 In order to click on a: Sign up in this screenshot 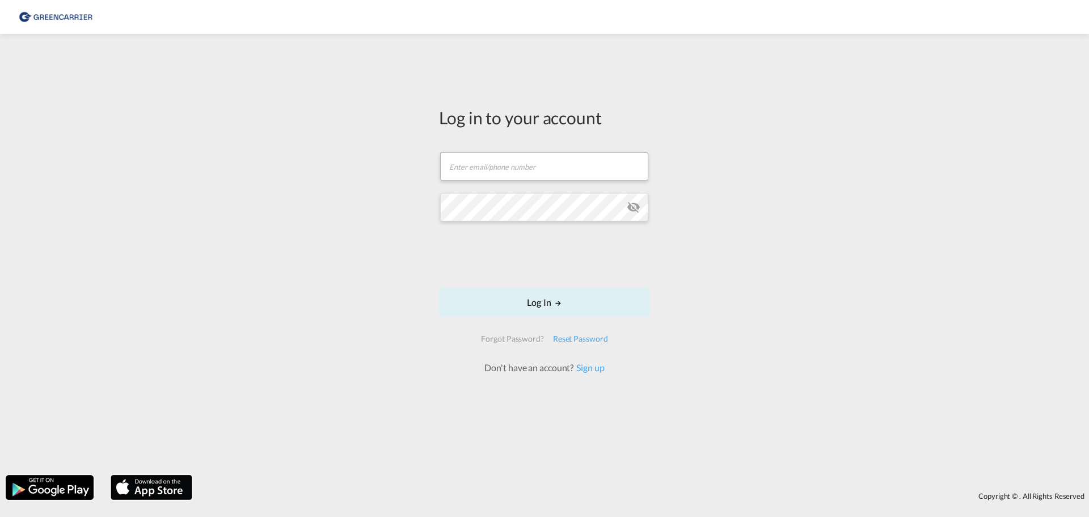, I will do `click(589, 367)`.